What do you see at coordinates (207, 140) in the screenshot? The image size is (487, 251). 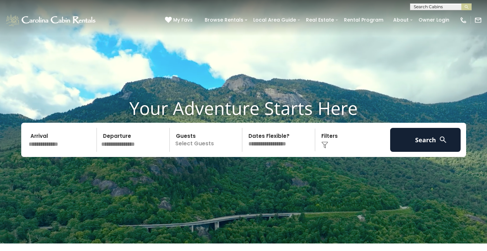 I see `p: Select Guests` at bounding box center [207, 140].